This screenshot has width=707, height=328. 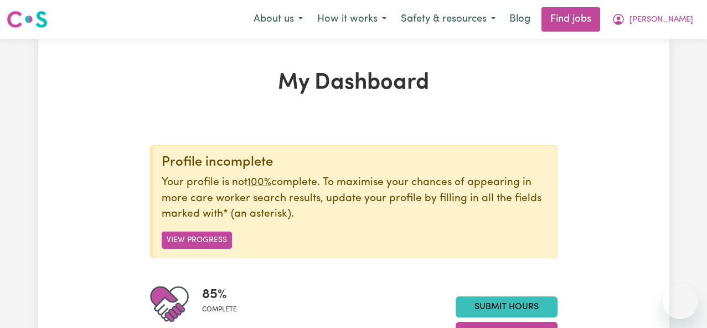 What do you see at coordinates (571, 19) in the screenshot?
I see `a: Find jobs` at bounding box center [571, 19].